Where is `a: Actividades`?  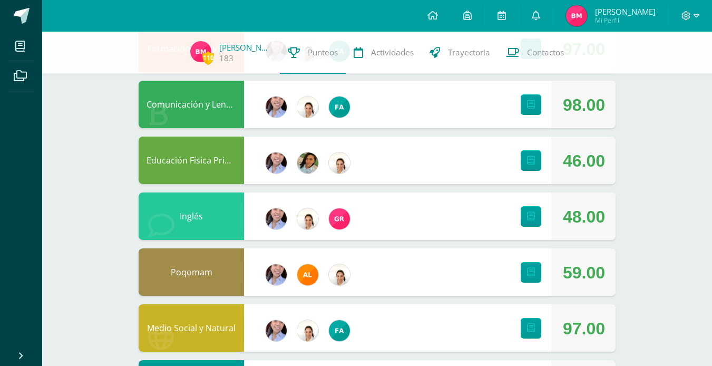 a: Actividades is located at coordinates (384, 53).